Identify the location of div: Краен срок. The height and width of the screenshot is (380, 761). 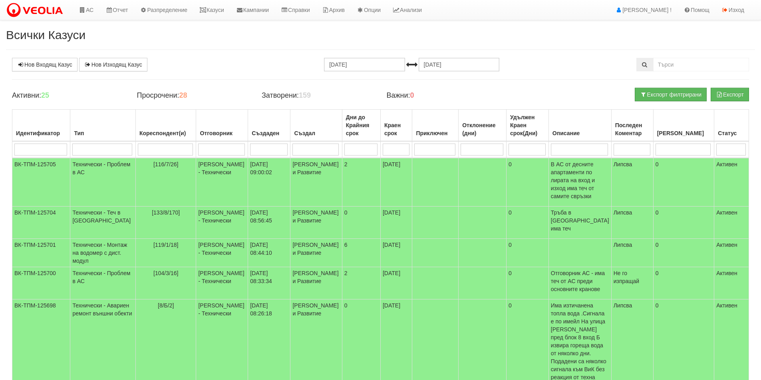
(396, 129).